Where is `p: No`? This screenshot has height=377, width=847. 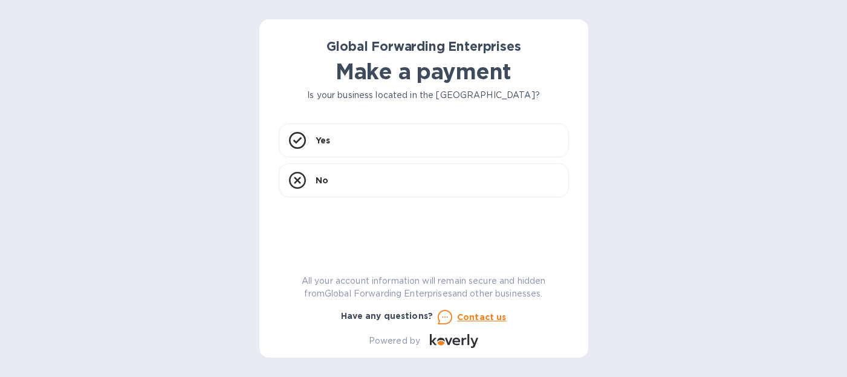 p: No is located at coordinates (322, 180).